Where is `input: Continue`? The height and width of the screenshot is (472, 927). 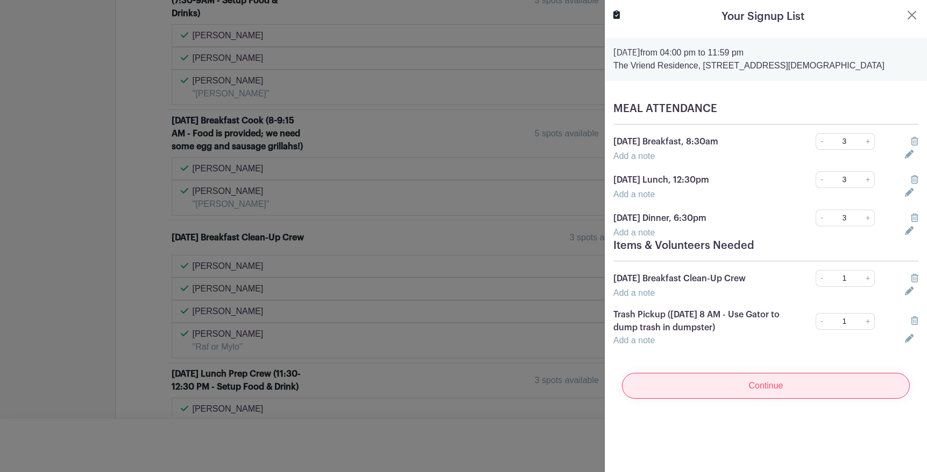 input: Continue is located at coordinates (766, 385).